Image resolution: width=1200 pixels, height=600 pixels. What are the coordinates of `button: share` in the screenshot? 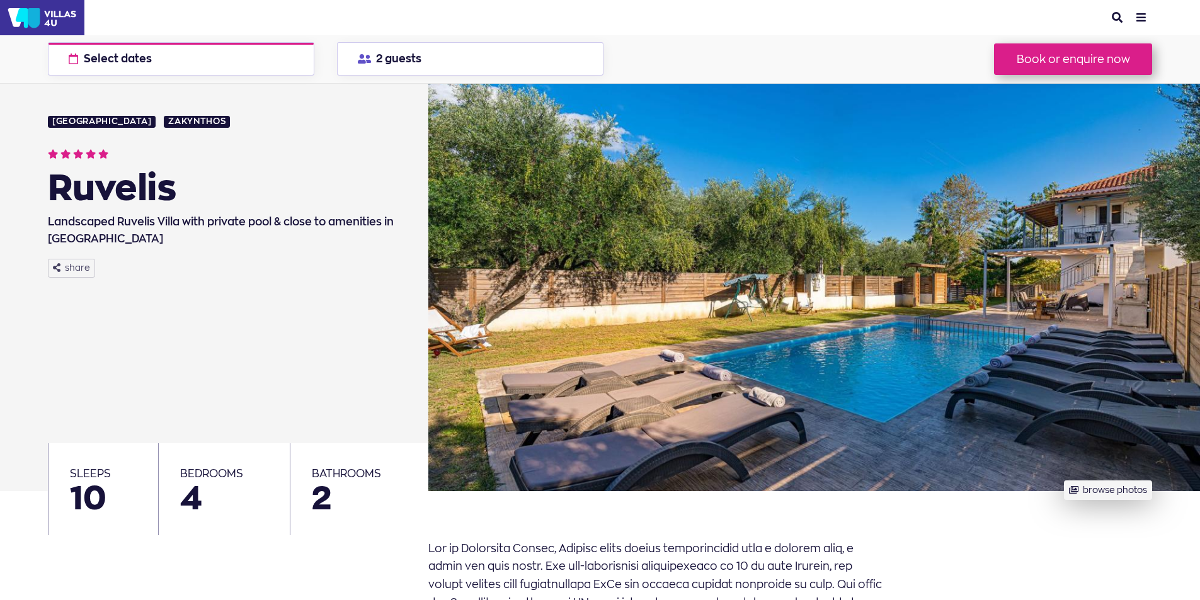 It's located at (71, 268).